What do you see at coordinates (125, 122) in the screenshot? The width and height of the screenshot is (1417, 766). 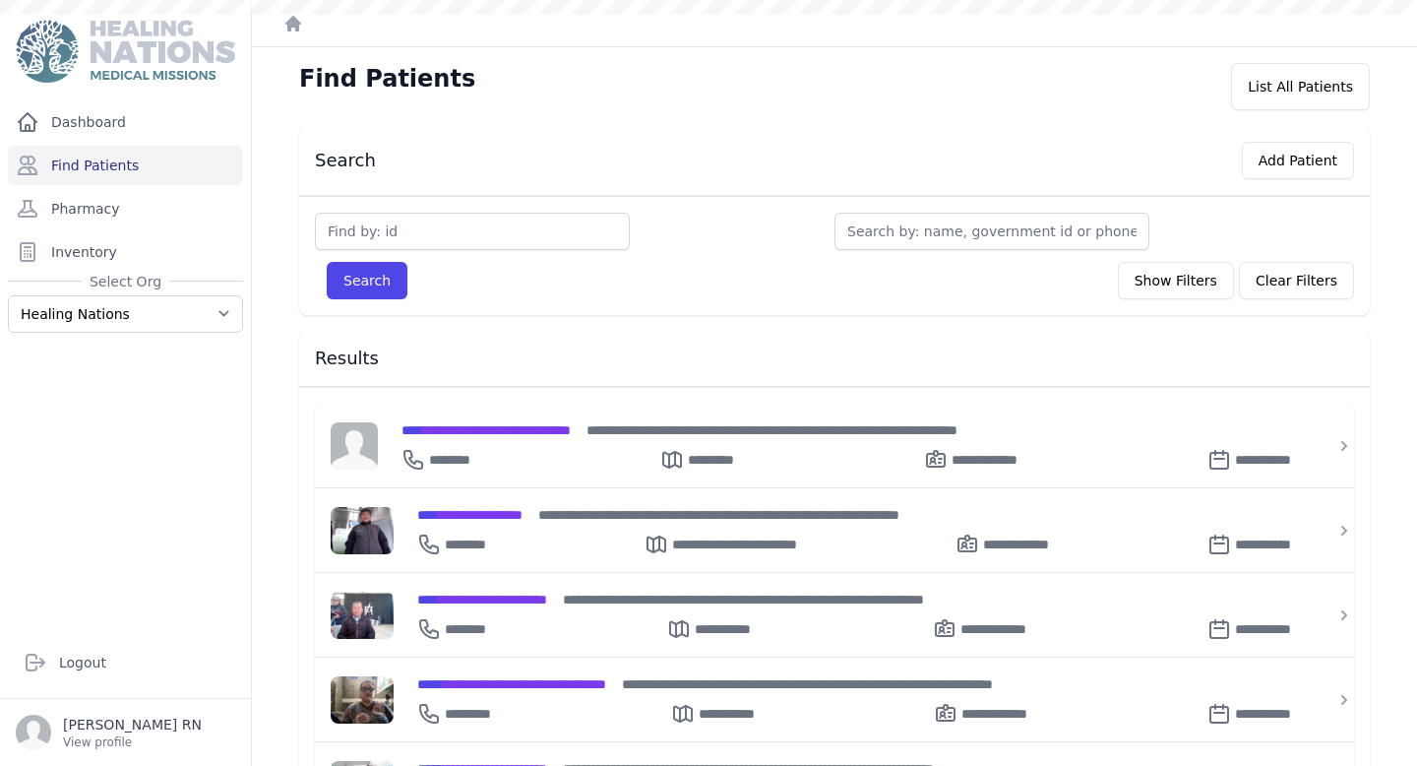 I see `a: Dashboard` at bounding box center [125, 122].